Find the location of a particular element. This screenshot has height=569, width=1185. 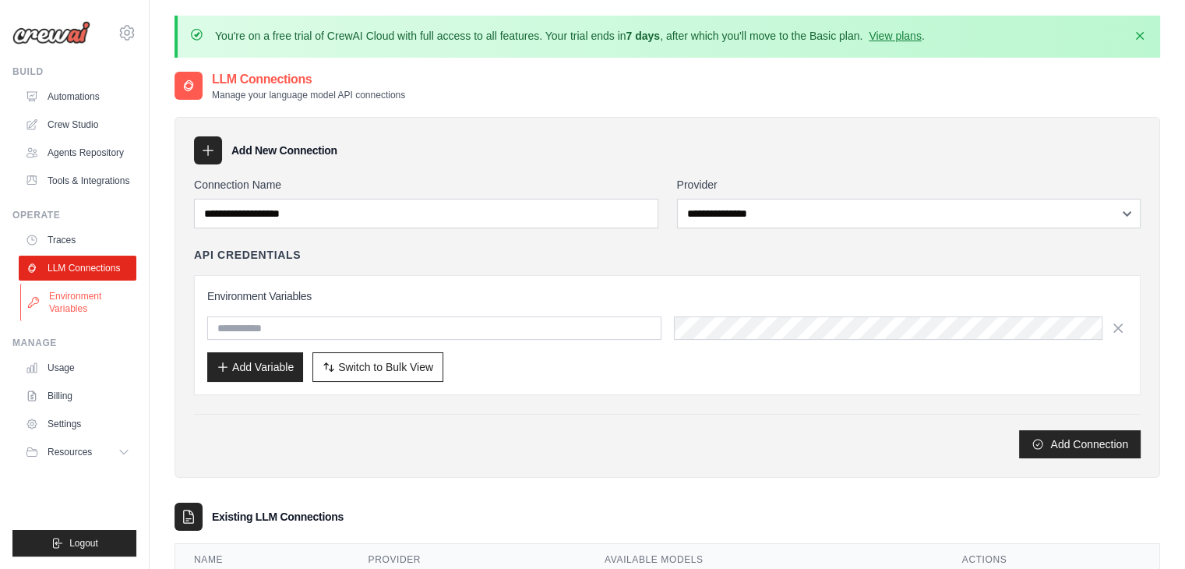

div: Manage is located at coordinates (74, 343).